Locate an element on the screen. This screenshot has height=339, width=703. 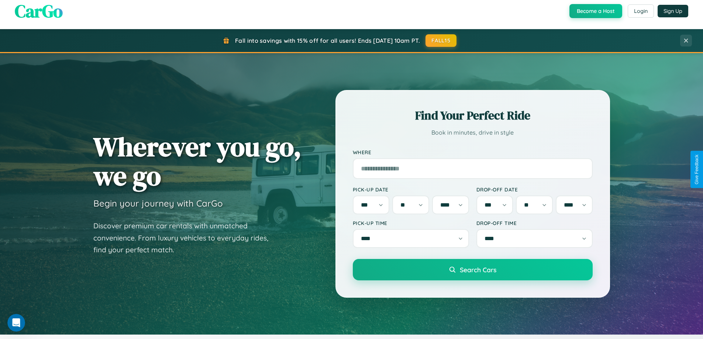
label: Drop-off Time is located at coordinates (534, 223).